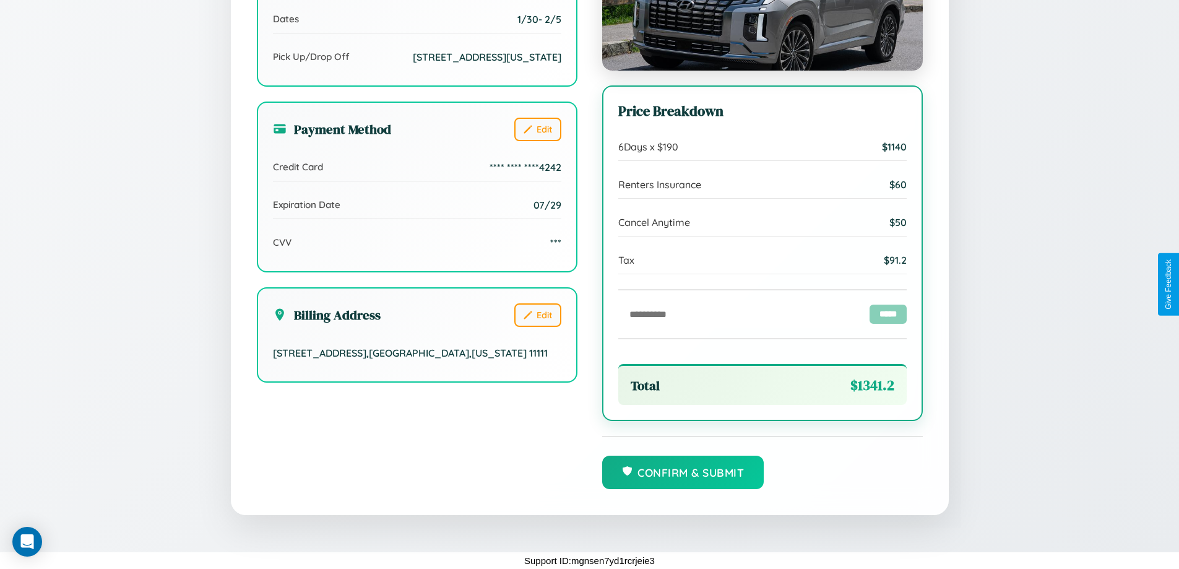 The image size is (1179, 569). What do you see at coordinates (286, 19) in the screenshot?
I see `span: Dates` at bounding box center [286, 19].